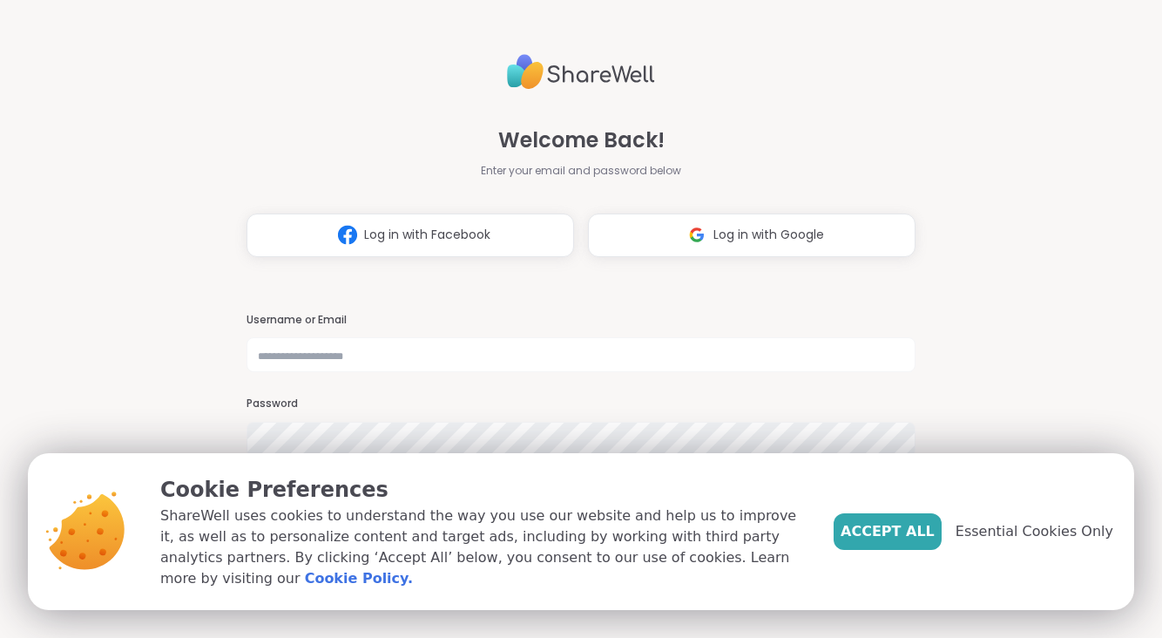 The image size is (1162, 638). Describe the element at coordinates (359, 578) in the screenshot. I see `a: Cookie Policy.` at that location.